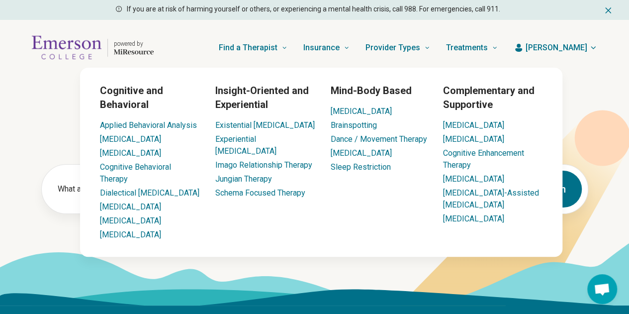 The height and width of the screenshot is (314, 629). I want to click on a: Cognitive Behavioral Therapy, so click(135, 173).